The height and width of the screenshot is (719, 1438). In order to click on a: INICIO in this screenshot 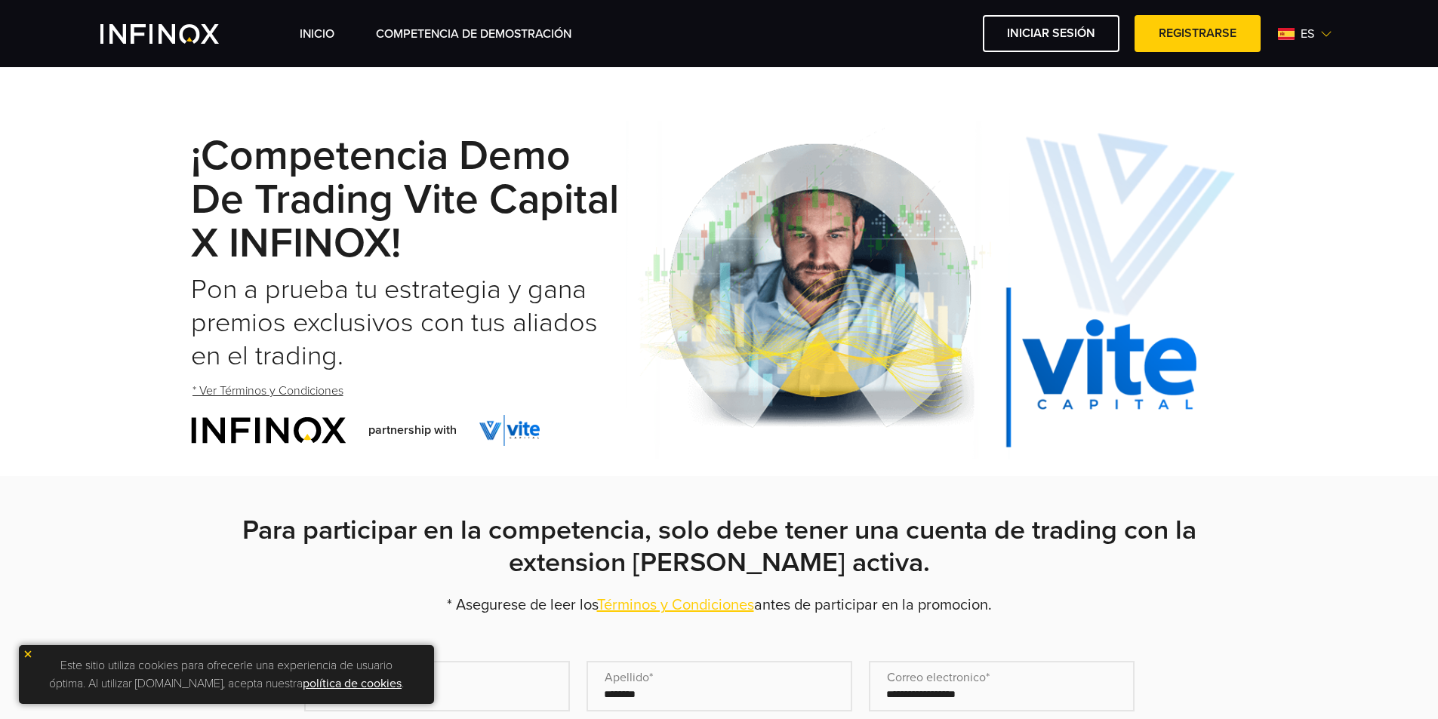, I will do `click(317, 34)`.